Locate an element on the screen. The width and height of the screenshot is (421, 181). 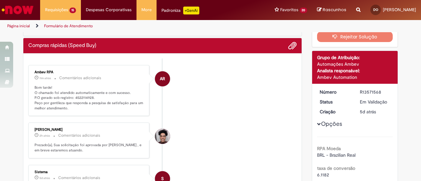
div: Ambev Automation is located at coordinates (355, 77).